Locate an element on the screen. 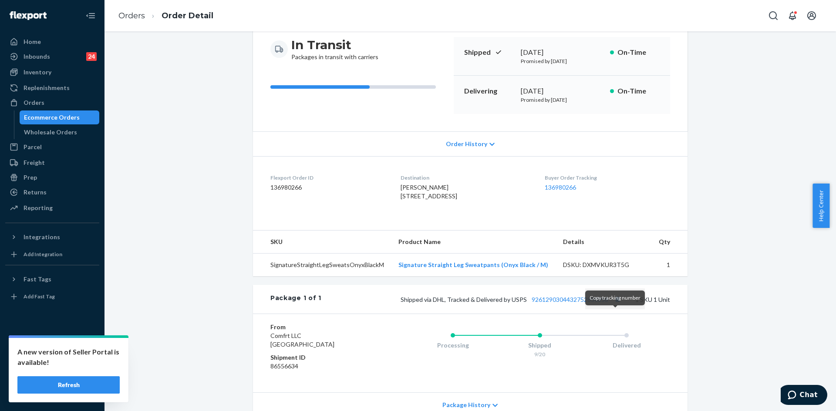 This screenshot has height=411, width=836. button: Help Center is located at coordinates (820, 206).